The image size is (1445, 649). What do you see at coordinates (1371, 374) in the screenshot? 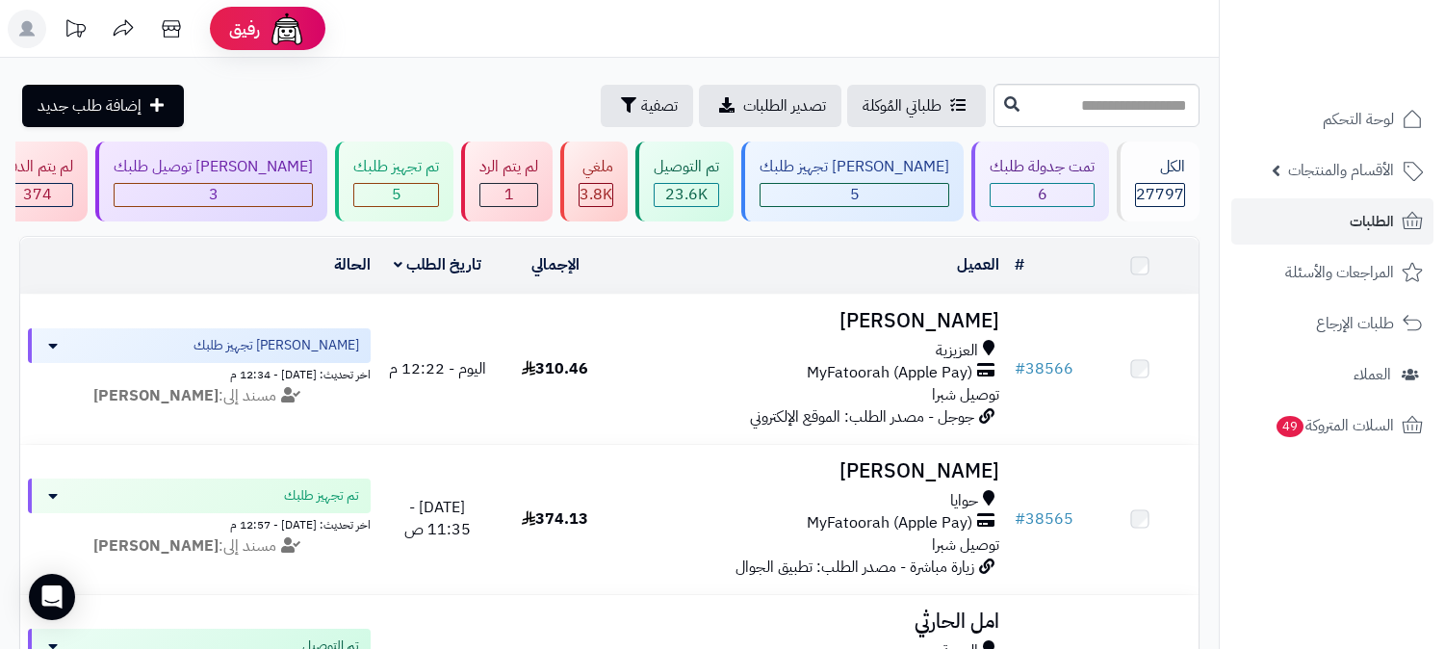
I see `span: العملاء` at bounding box center [1371, 374].